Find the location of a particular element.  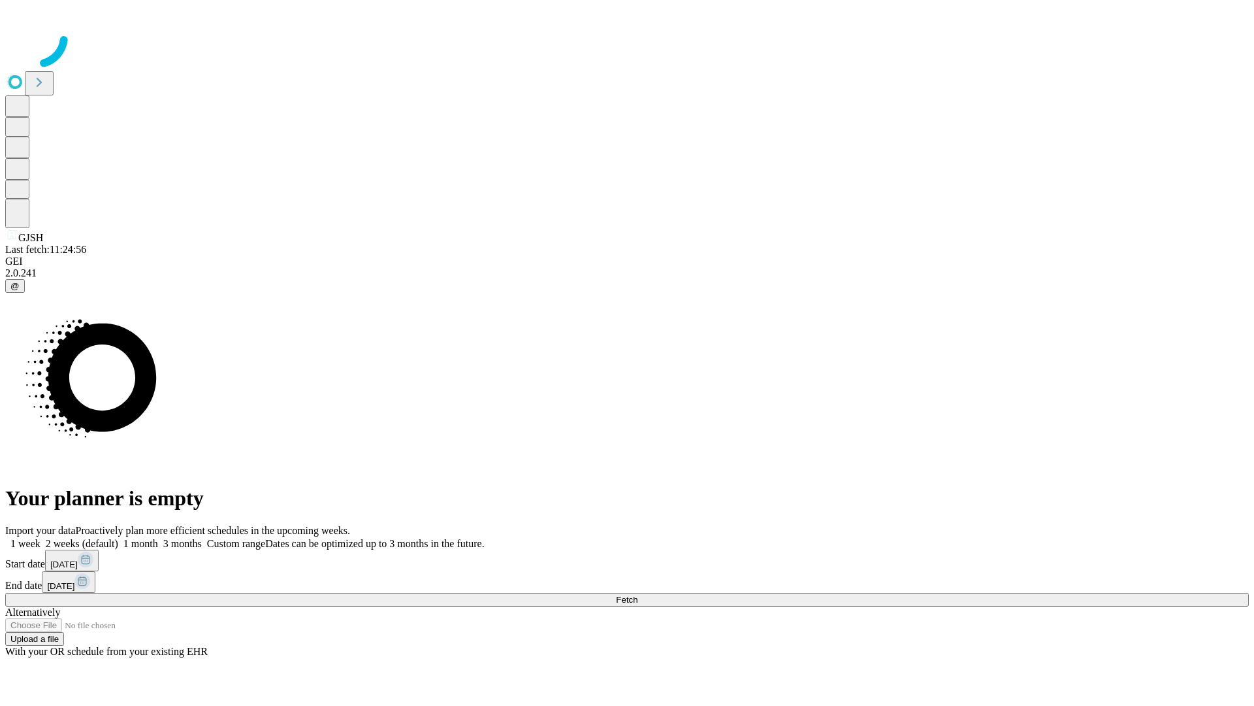

span: With your OR schedule from your existing EHR is located at coordinates (106, 651).